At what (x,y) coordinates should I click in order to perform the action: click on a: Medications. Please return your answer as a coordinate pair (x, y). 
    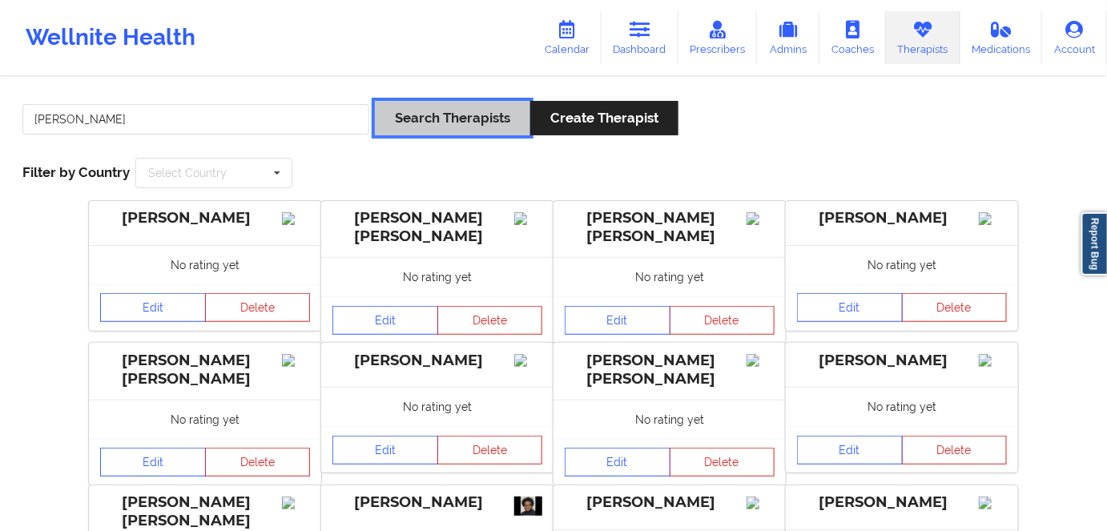
    Looking at the image, I should click on (1002, 38).